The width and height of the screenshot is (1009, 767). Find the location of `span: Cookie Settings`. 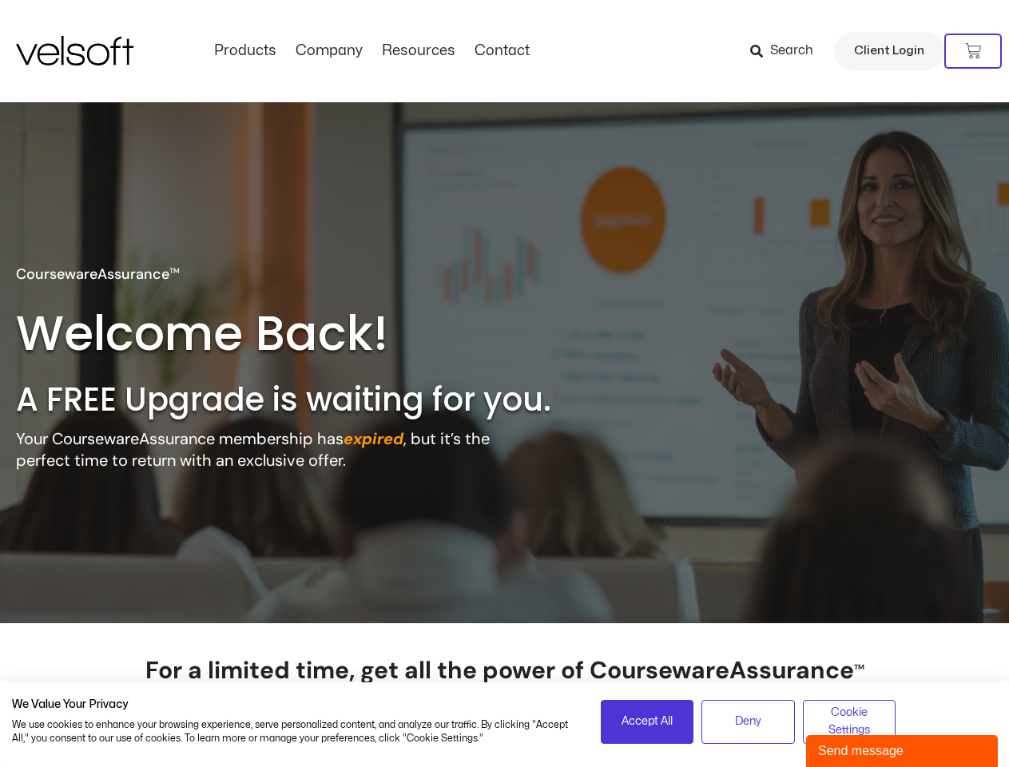

span: Cookie Settings is located at coordinates (849, 722).